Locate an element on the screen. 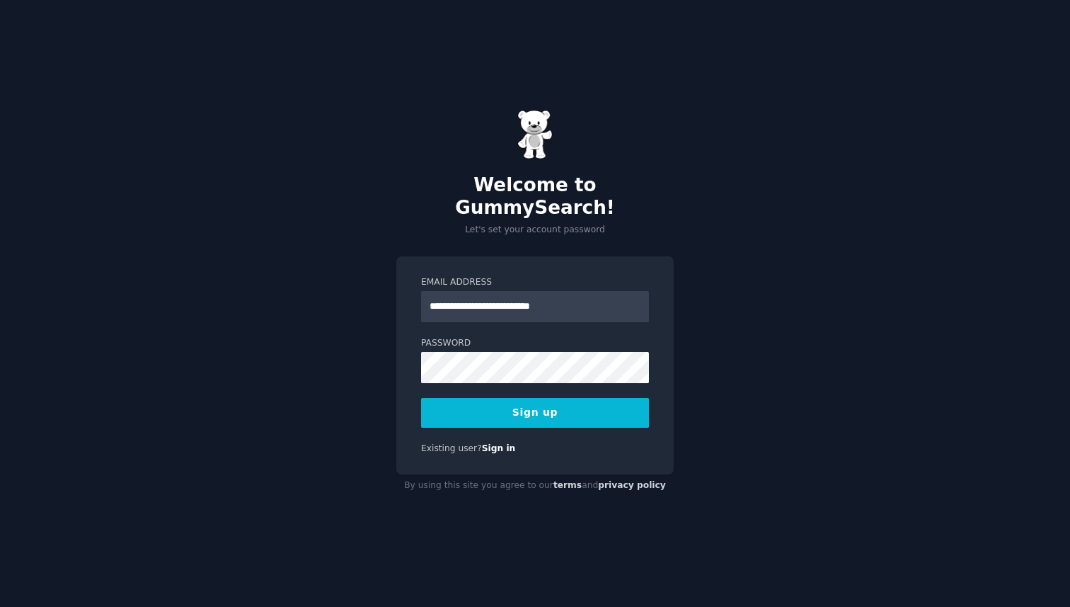  img: Gummy Bear is located at coordinates (535, 134).